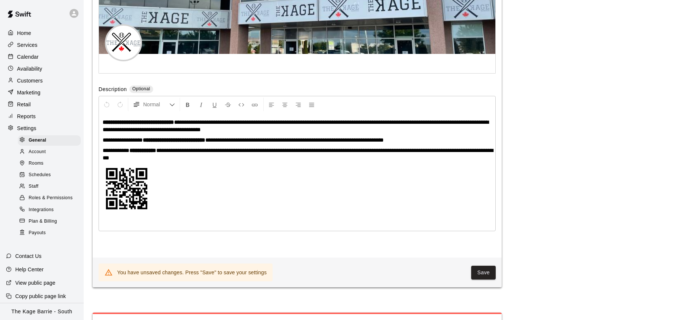 The height and width of the screenshot is (320, 698). Describe the element at coordinates (51, 198) in the screenshot. I see `a: Roles & Permissions` at that location.